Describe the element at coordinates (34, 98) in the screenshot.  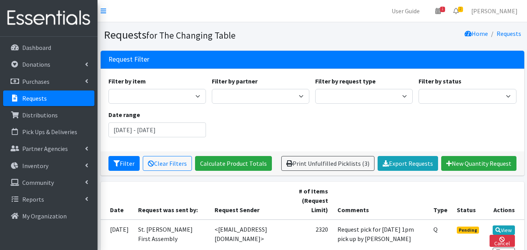
I see `p: Requests` at that location.